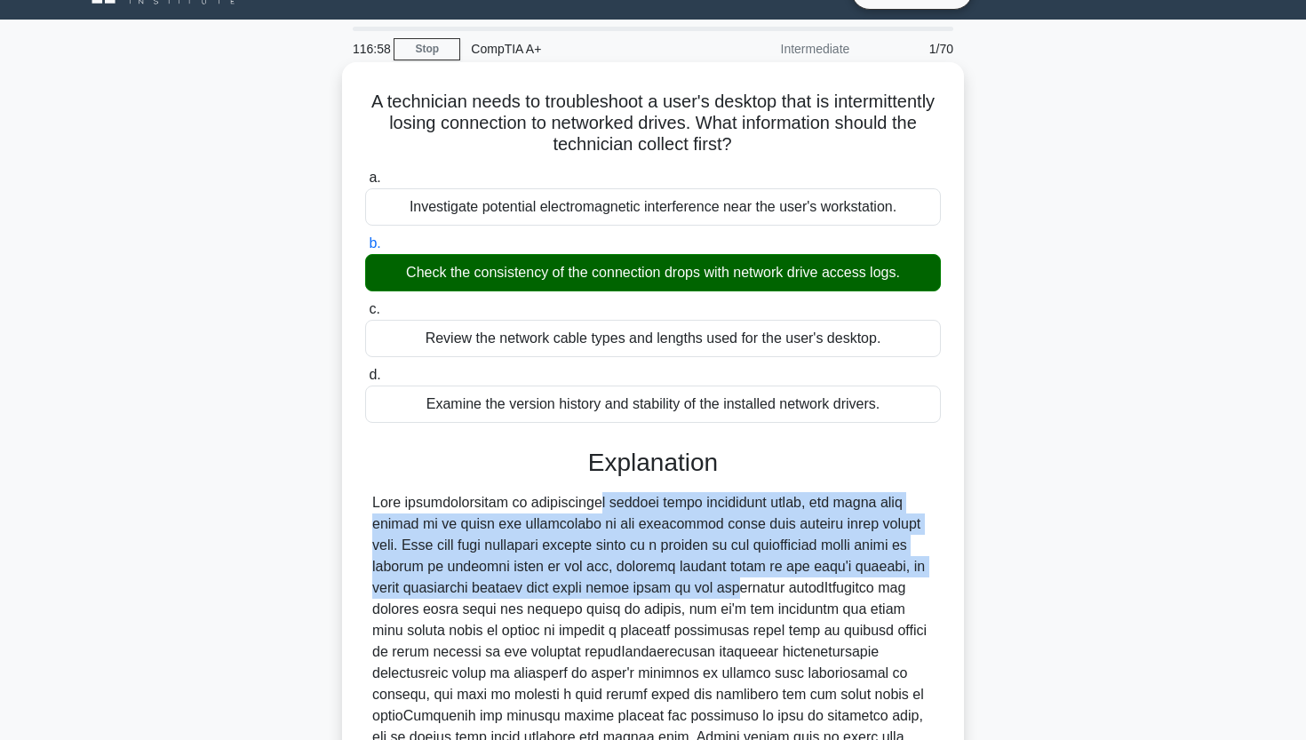 This screenshot has width=1306, height=740. I want to click on div: Examine the version history and stability of the installed network drivers., so click(653, 404).